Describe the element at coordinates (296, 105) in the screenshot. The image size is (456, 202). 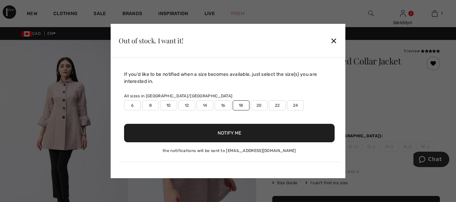
I see `label: 24` at that location.